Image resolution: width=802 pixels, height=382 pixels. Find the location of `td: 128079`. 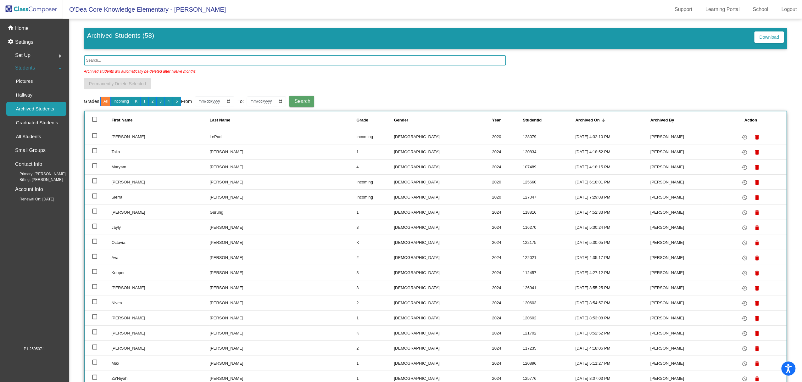

td: 128079 is located at coordinates (549, 136).